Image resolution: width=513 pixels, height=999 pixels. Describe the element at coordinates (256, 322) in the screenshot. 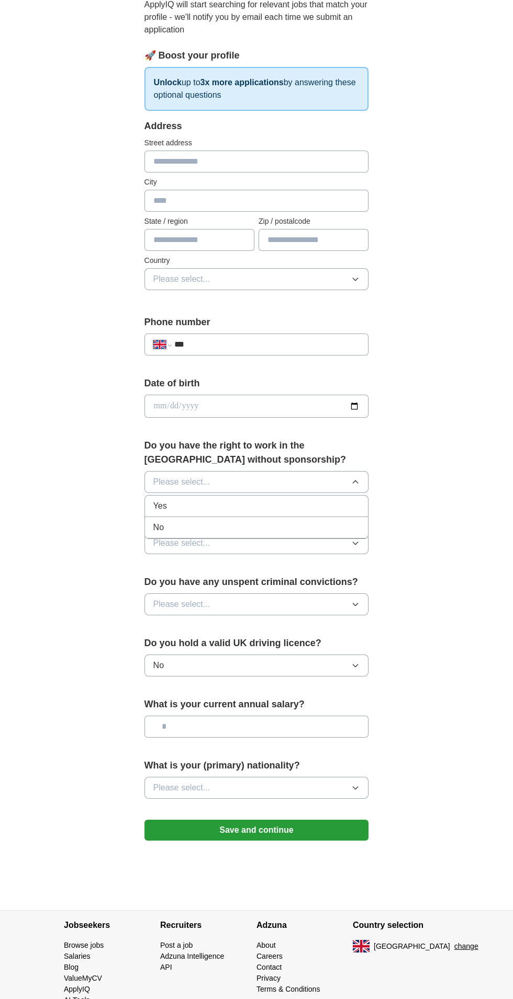

I see `label: Phone number` at that location.